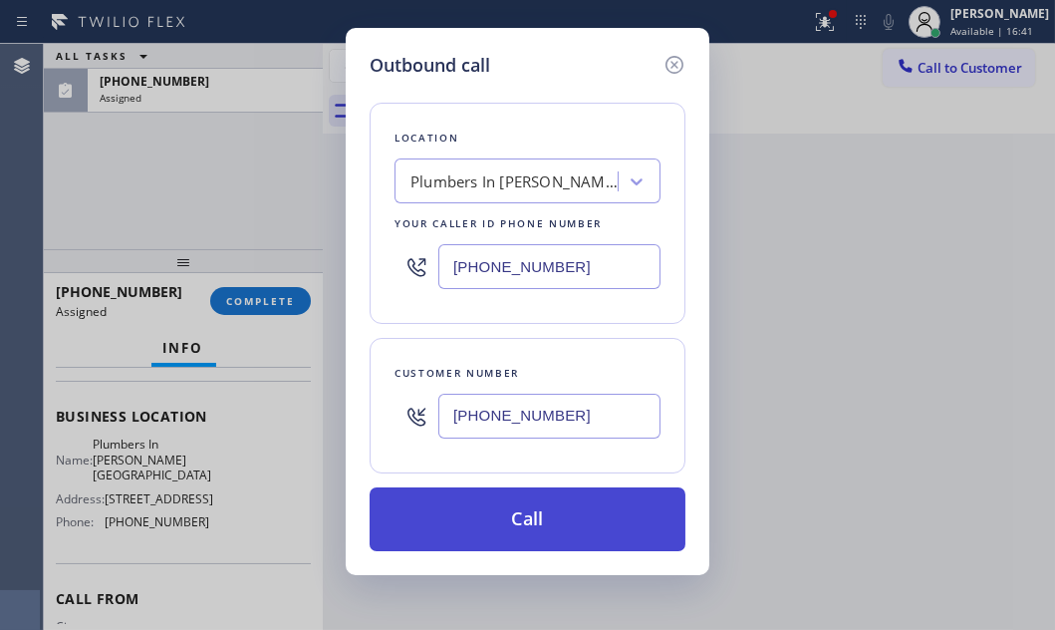 The height and width of the screenshot is (630, 1055). Describe the element at coordinates (527, 137) in the screenshot. I see `div: Location` at that location.